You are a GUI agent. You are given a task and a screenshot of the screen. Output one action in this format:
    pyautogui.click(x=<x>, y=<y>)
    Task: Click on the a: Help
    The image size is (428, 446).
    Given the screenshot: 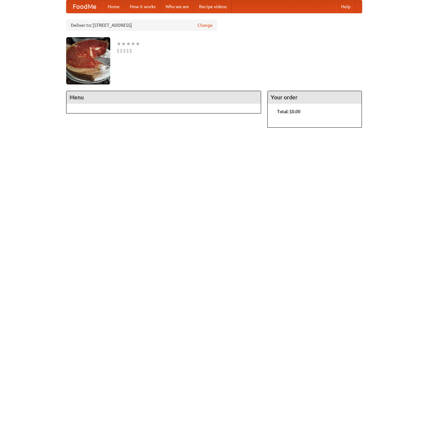 What is the action you would take?
    pyautogui.click(x=346, y=7)
    